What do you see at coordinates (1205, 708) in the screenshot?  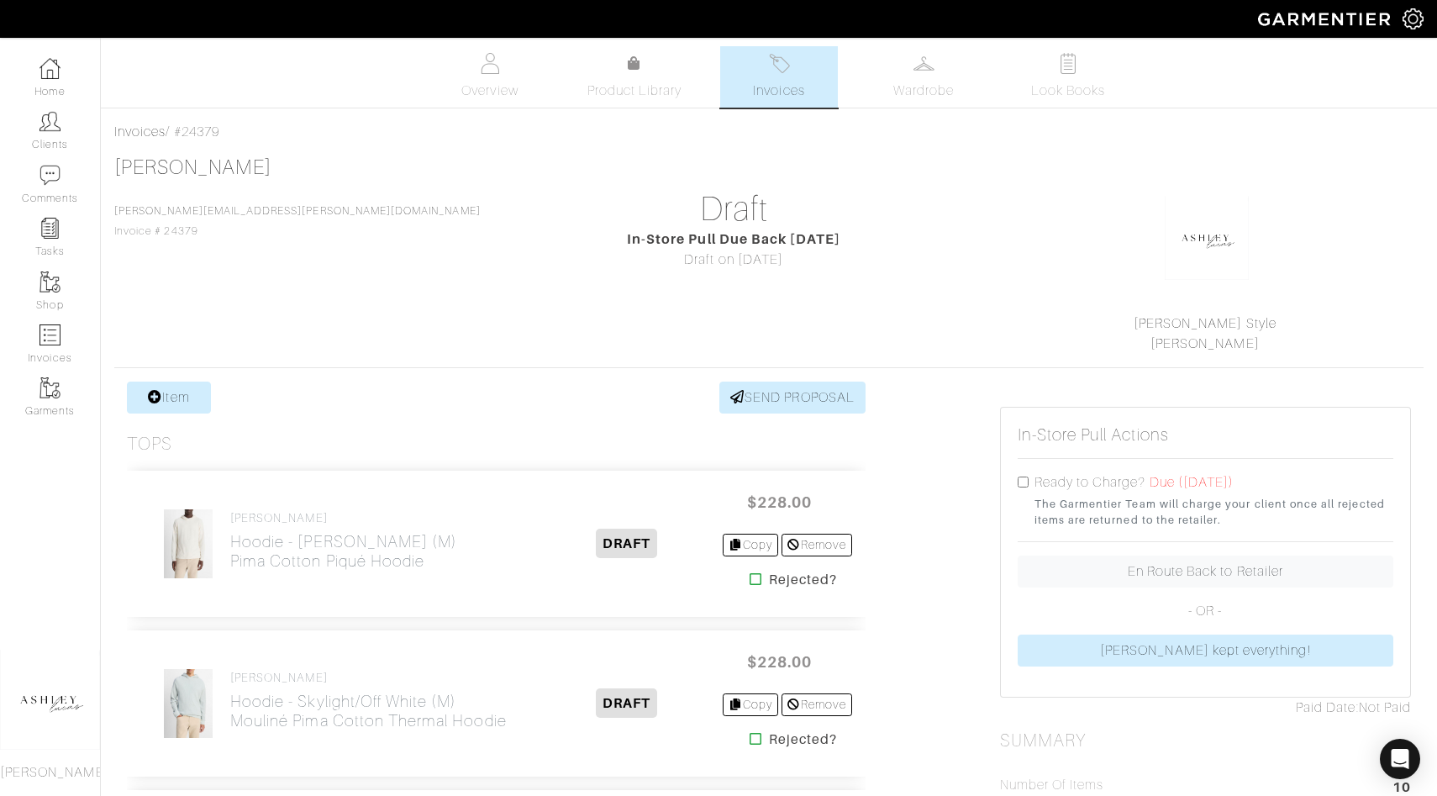 I see `div: Not Paid` at bounding box center [1205, 708].